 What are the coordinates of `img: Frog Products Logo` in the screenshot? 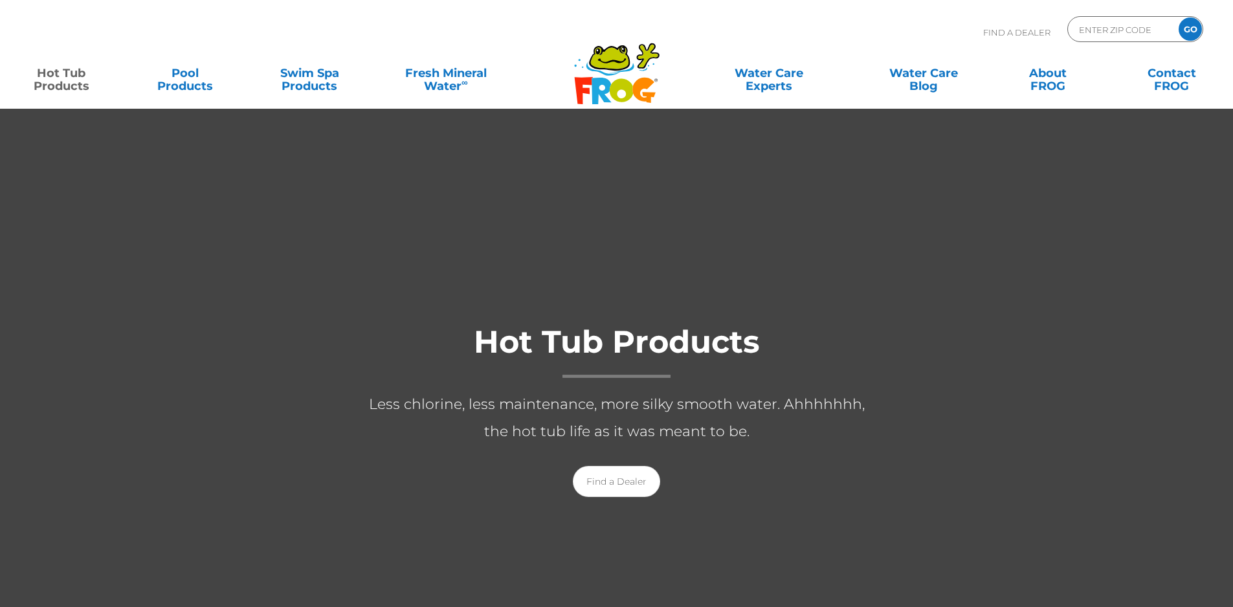 It's located at (617, 65).